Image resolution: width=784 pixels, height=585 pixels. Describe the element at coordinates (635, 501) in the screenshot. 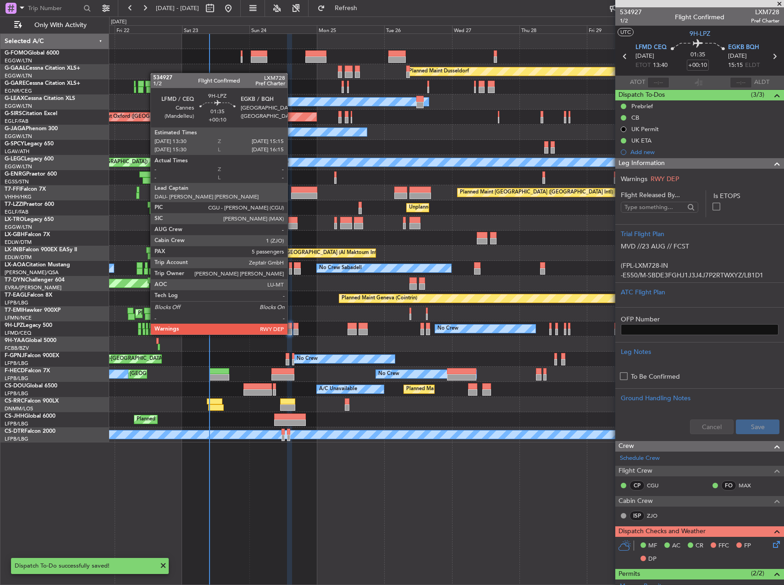

I see `span: Cabin Crew` at that location.